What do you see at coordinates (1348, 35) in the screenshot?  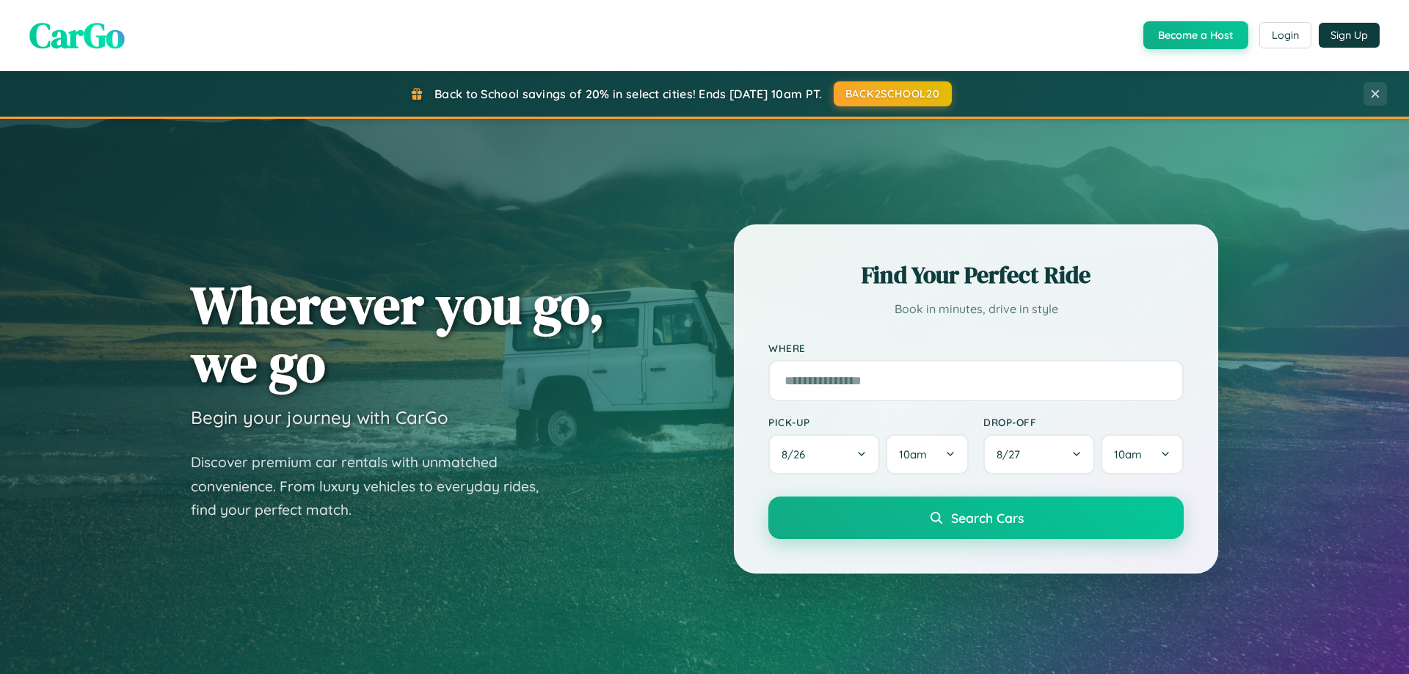 I see `button: Sign Up` at bounding box center [1348, 35].